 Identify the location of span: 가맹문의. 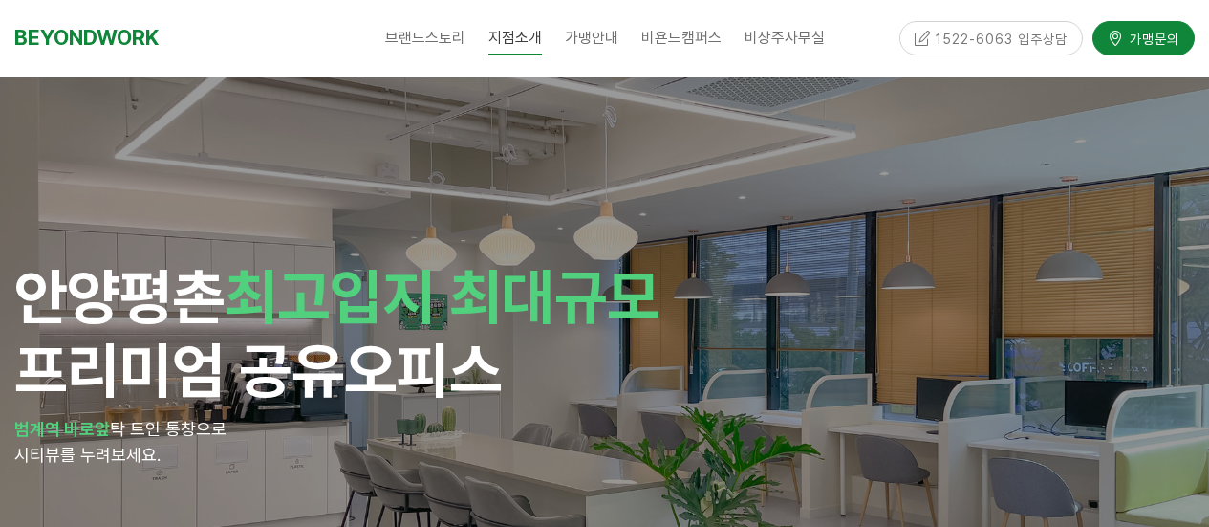
(1152, 38).